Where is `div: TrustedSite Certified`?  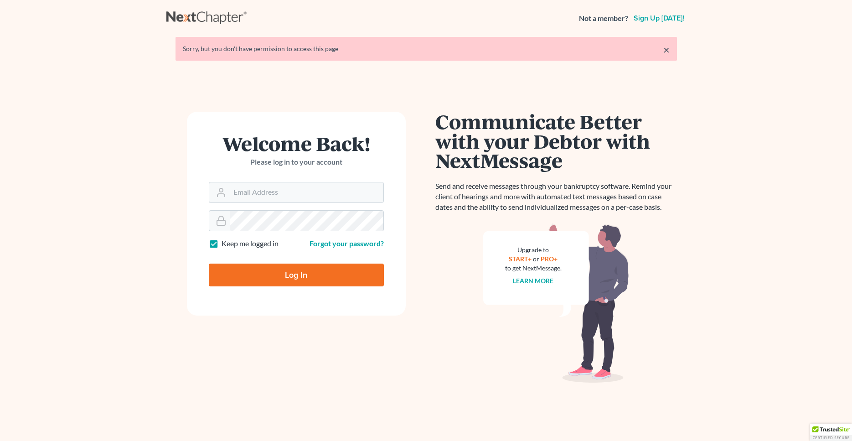
div: TrustedSite Certified is located at coordinates (831, 432).